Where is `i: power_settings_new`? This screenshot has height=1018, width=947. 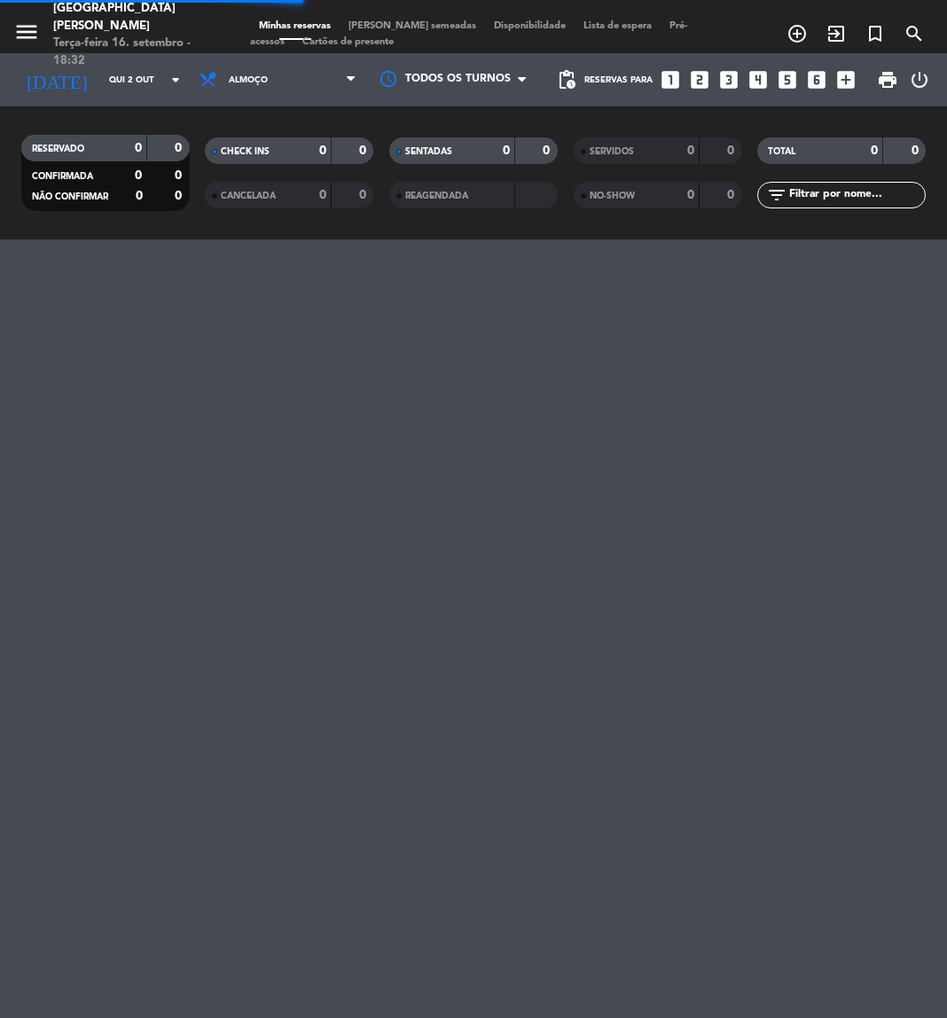 i: power_settings_new is located at coordinates (919, 80).